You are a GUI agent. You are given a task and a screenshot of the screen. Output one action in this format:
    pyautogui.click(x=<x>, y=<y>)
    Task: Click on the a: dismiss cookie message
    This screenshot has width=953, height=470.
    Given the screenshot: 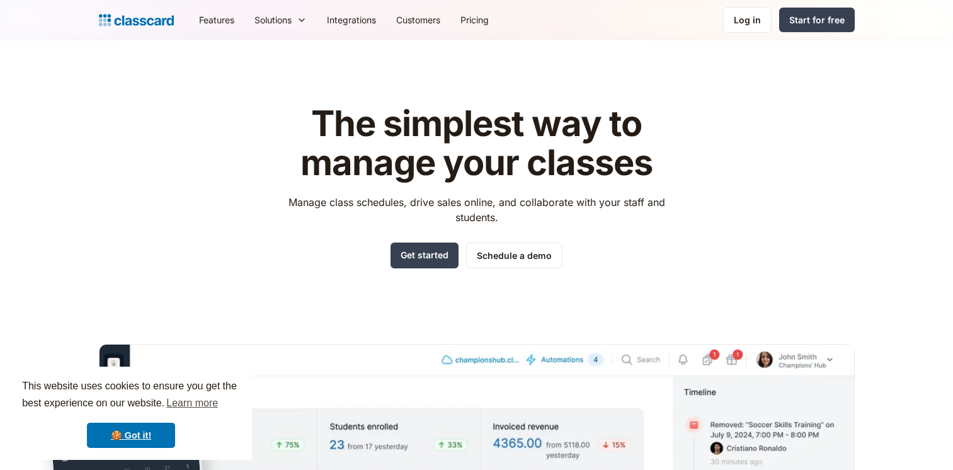 What is the action you would take?
    pyautogui.click(x=131, y=435)
    